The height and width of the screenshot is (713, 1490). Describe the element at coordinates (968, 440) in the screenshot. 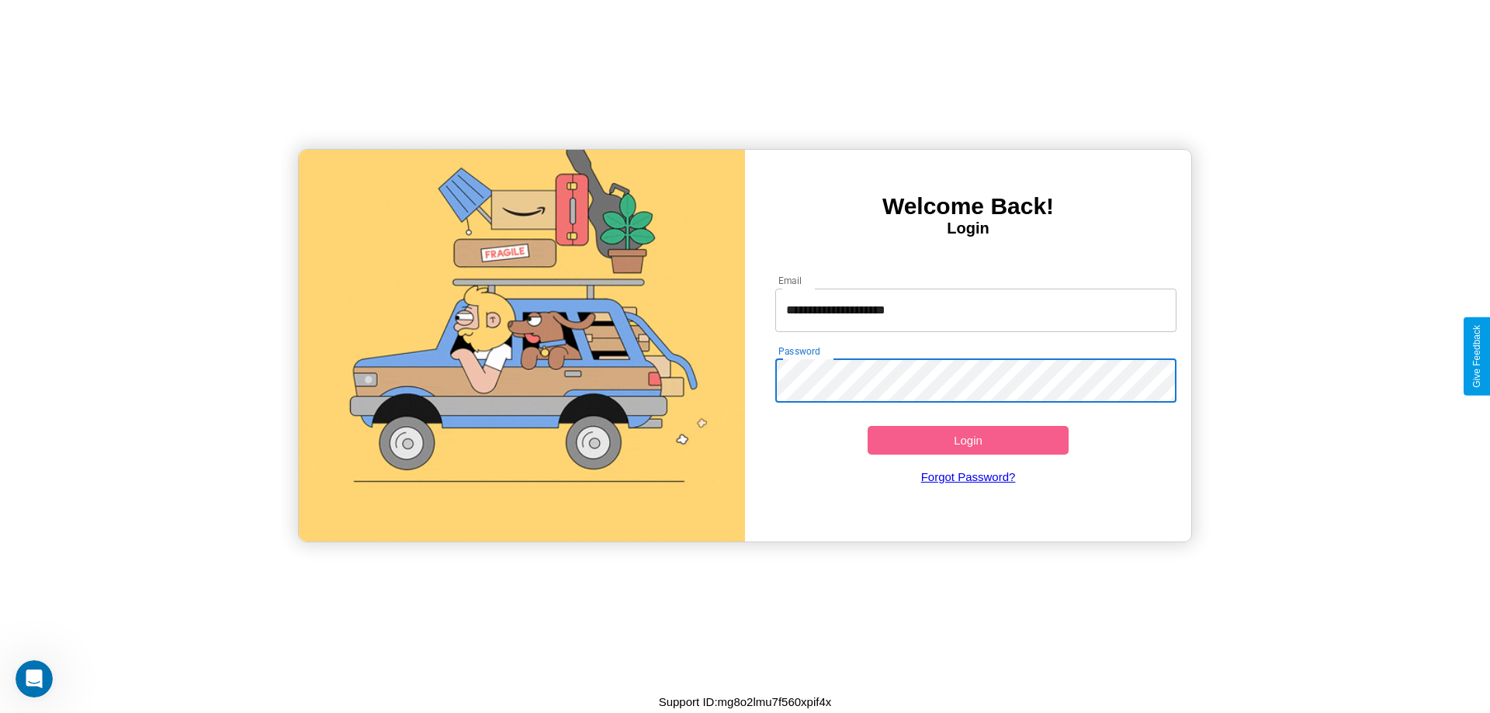

I see `button: Login` at that location.